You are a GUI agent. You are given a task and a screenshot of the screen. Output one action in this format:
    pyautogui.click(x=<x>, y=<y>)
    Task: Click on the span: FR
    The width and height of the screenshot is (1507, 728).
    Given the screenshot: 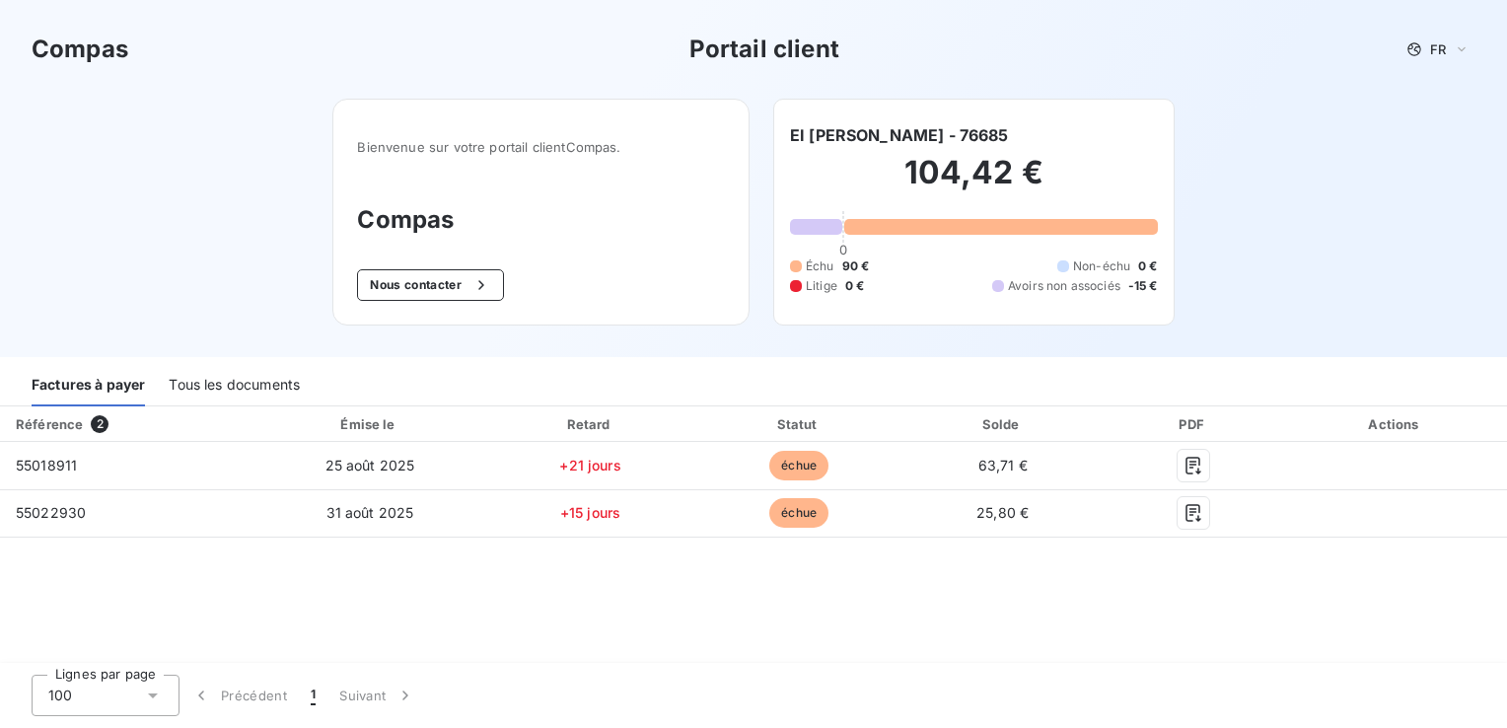 What is the action you would take?
    pyautogui.click(x=1438, y=49)
    